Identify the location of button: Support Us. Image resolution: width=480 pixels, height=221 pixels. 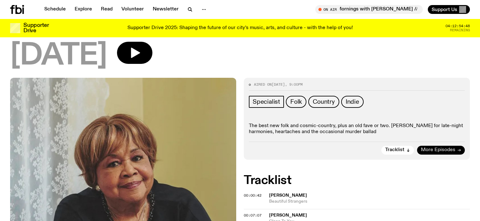
(448, 9).